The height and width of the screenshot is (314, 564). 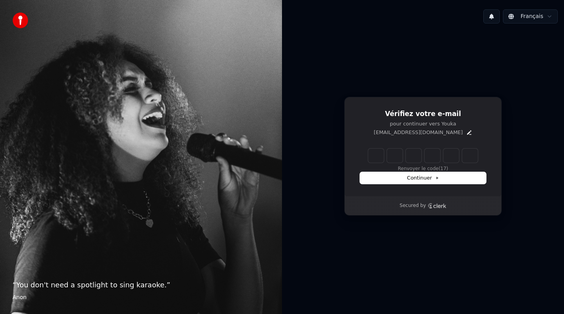 What do you see at coordinates (141, 297) in the screenshot?
I see `footer: Anon` at bounding box center [141, 297].